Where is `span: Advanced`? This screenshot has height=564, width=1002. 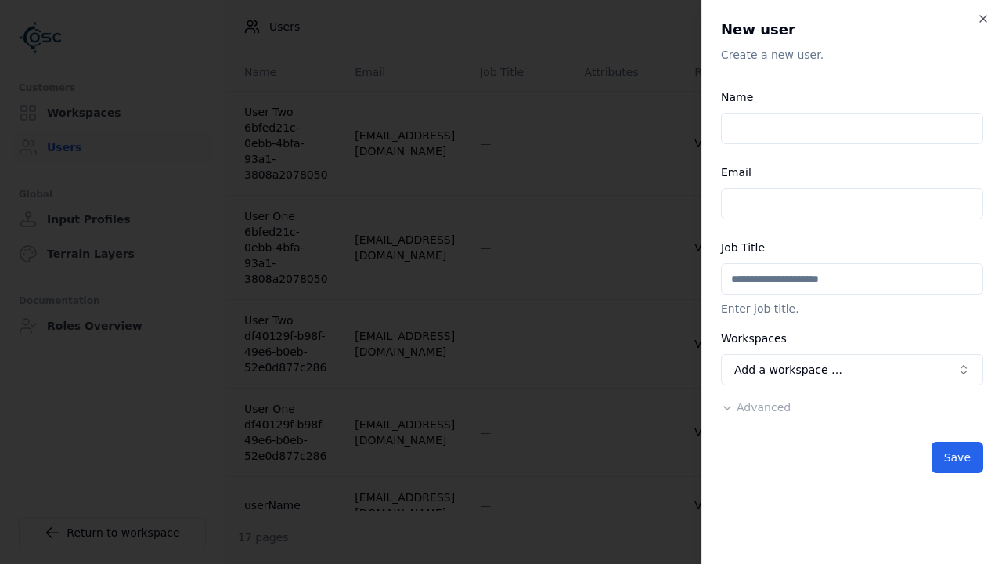 span: Advanced is located at coordinates (763, 407).